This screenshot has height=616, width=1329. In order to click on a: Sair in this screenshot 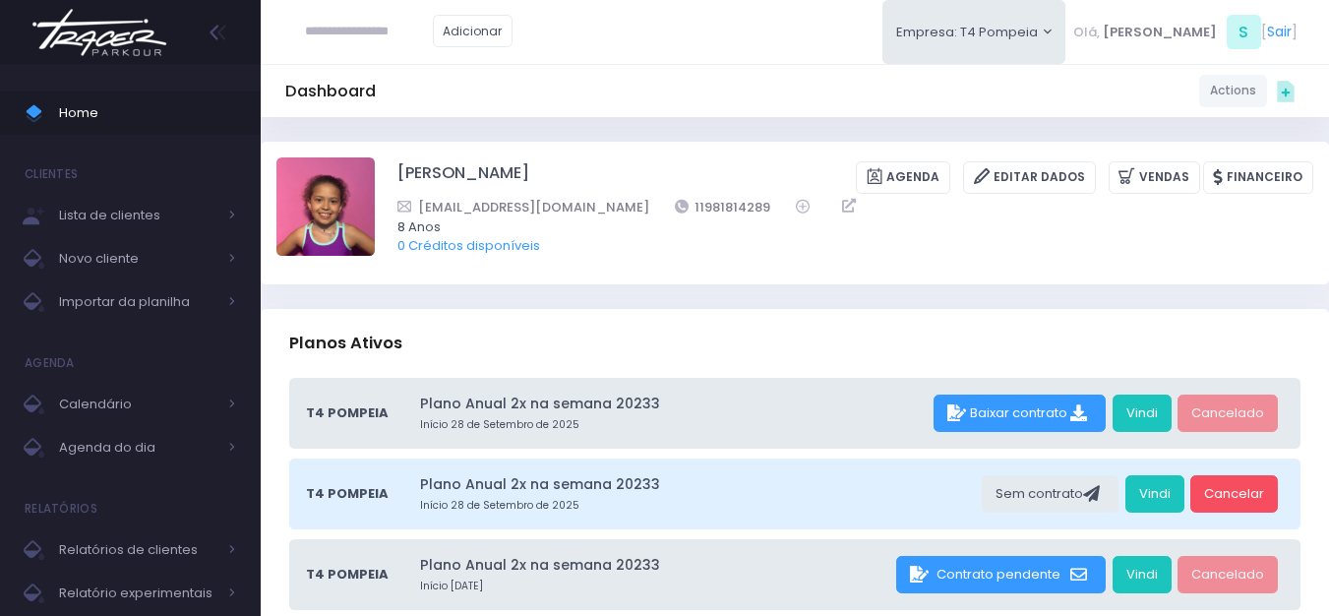, I will do `click(1278, 31)`.